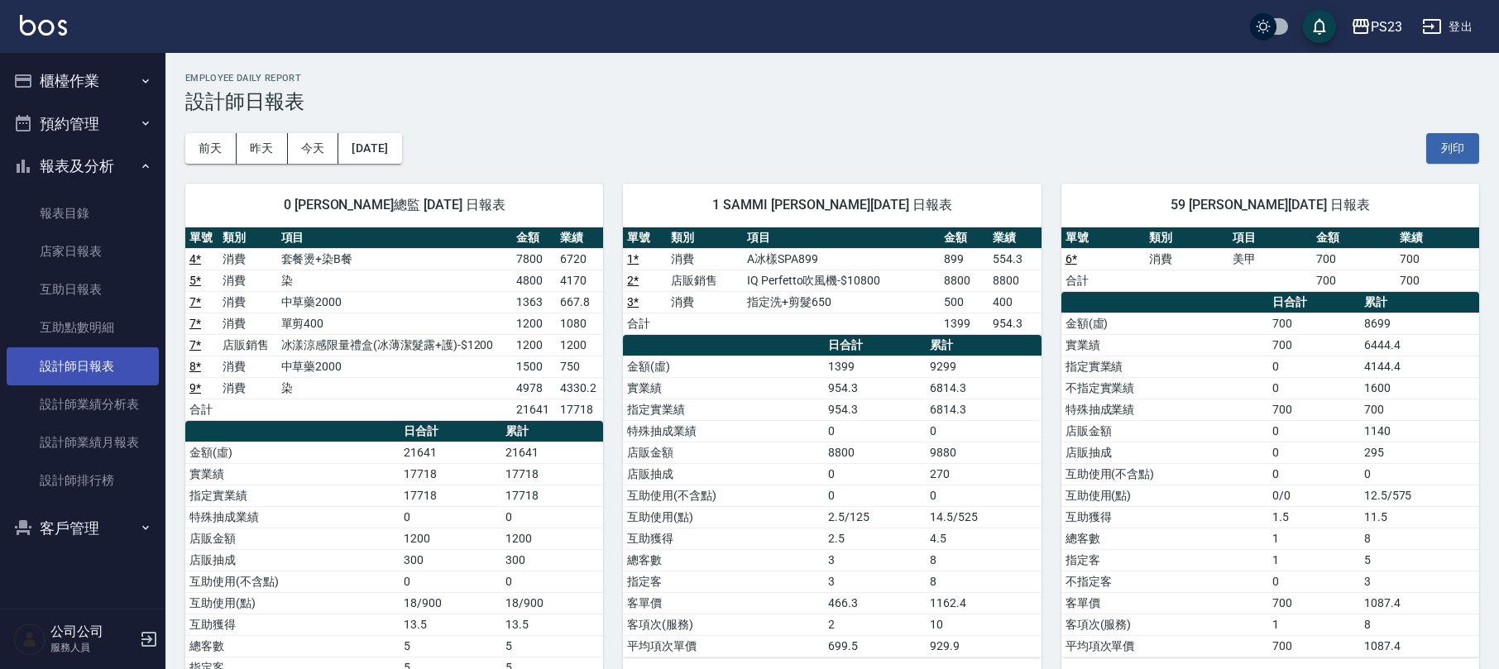  What do you see at coordinates (83, 367) in the screenshot?
I see `a: 設計師日報表` at bounding box center [83, 367].